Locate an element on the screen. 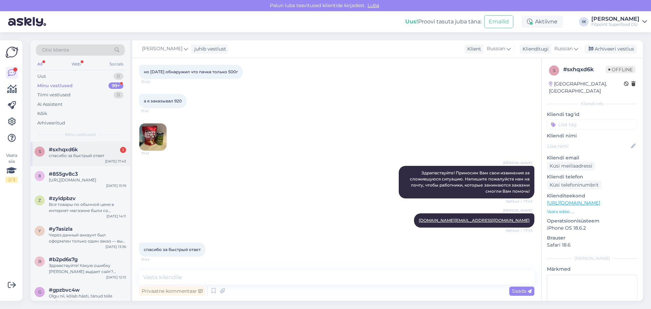  span: Offline is located at coordinates (620, 69).